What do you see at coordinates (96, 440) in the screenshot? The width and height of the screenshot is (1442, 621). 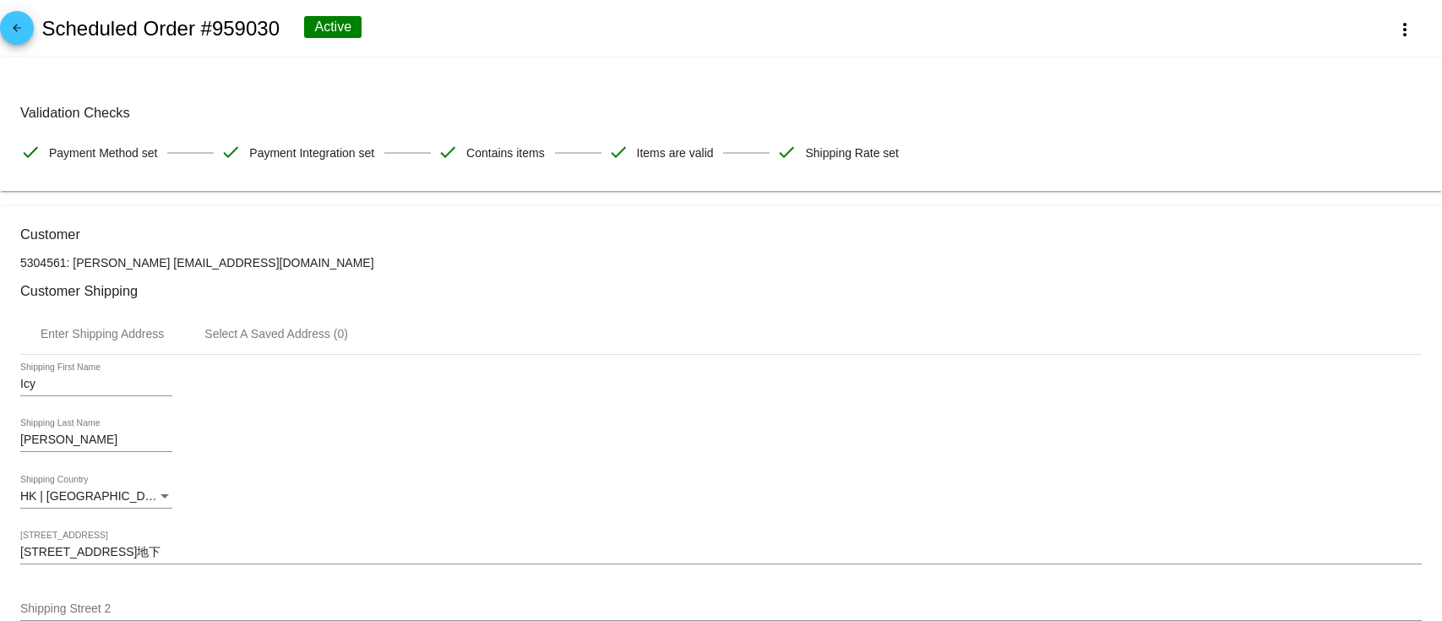 I see `input: Shipping Last Name` at bounding box center [96, 440].